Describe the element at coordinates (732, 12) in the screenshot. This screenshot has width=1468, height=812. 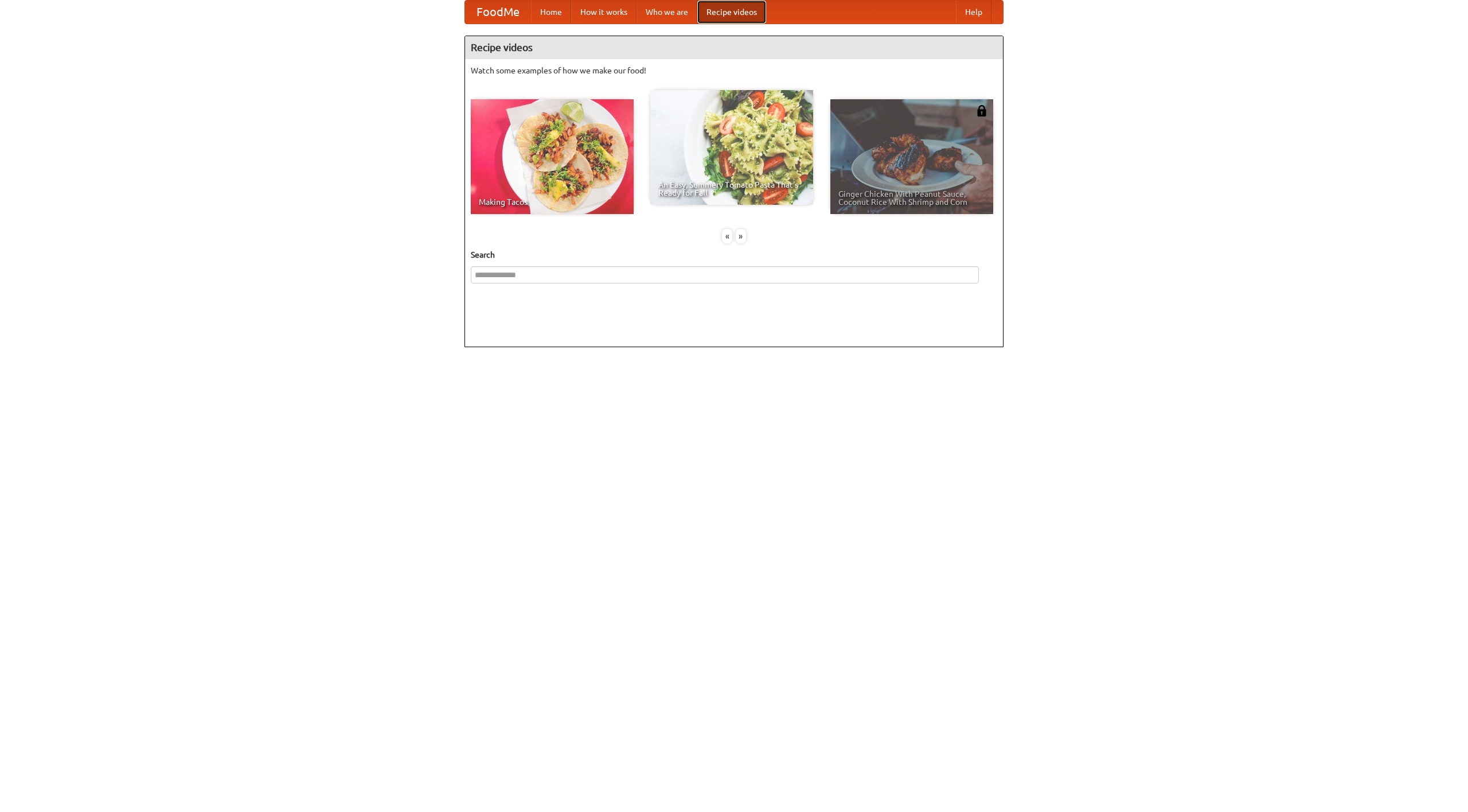
I see `a: Recipe videos` at that location.